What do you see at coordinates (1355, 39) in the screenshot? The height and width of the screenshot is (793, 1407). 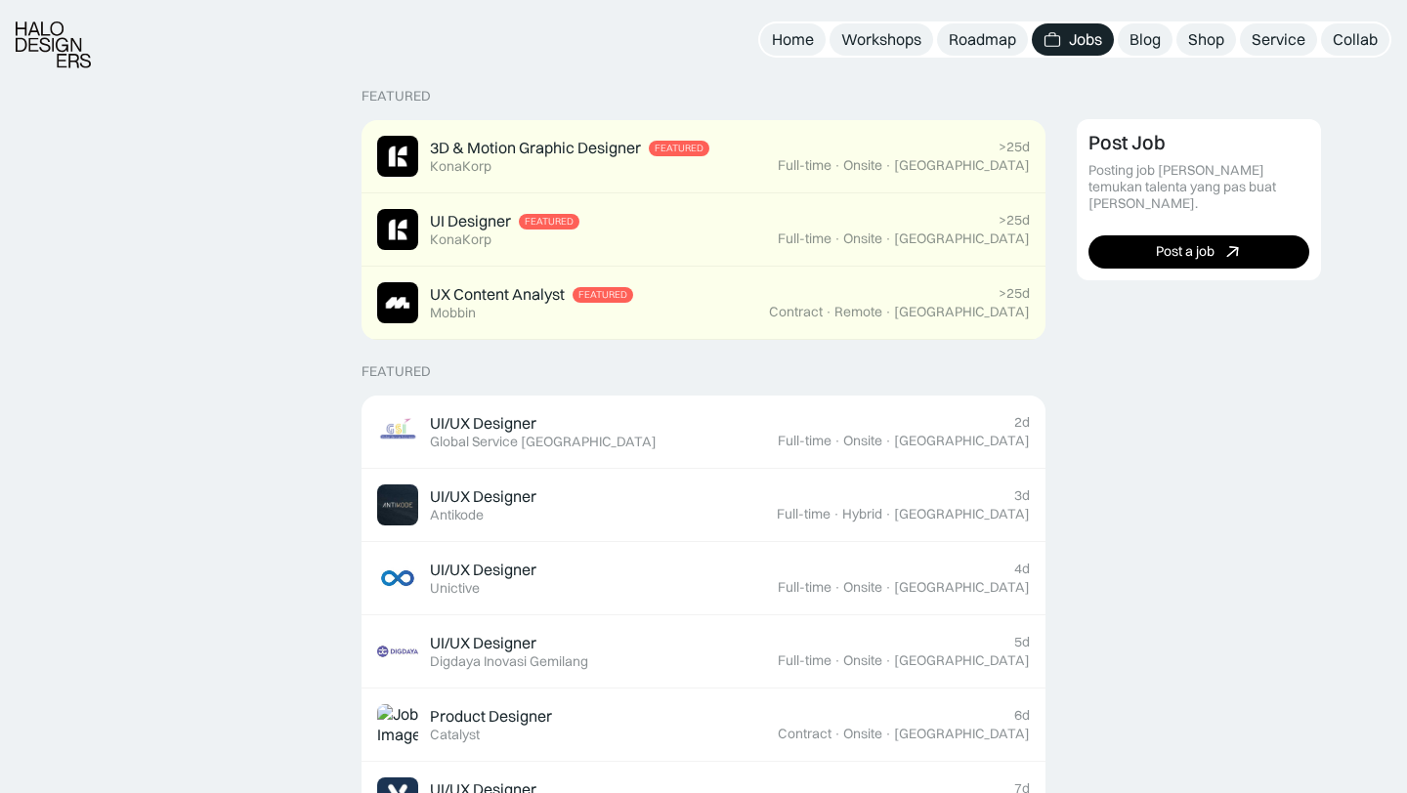 I see `a: Collab` at bounding box center [1355, 39].